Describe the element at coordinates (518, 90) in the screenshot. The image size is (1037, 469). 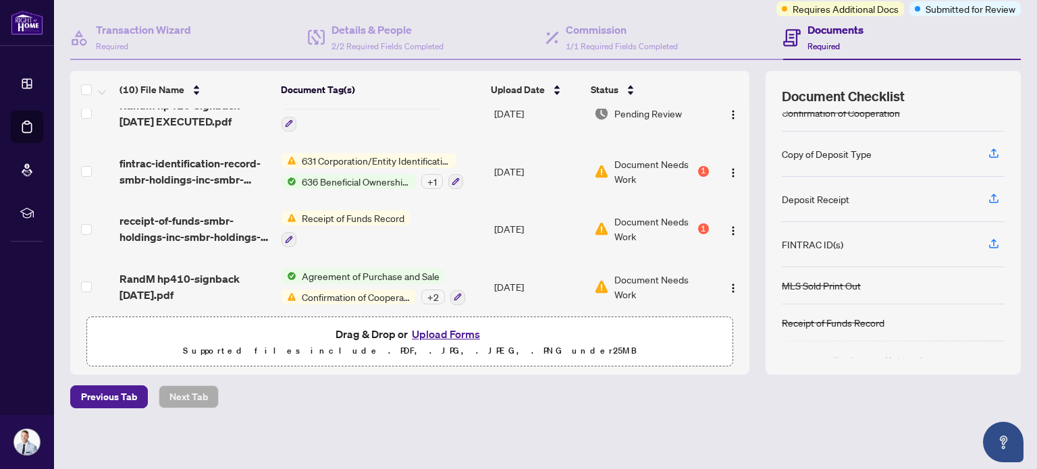
I see `span: Upload Date` at that location.